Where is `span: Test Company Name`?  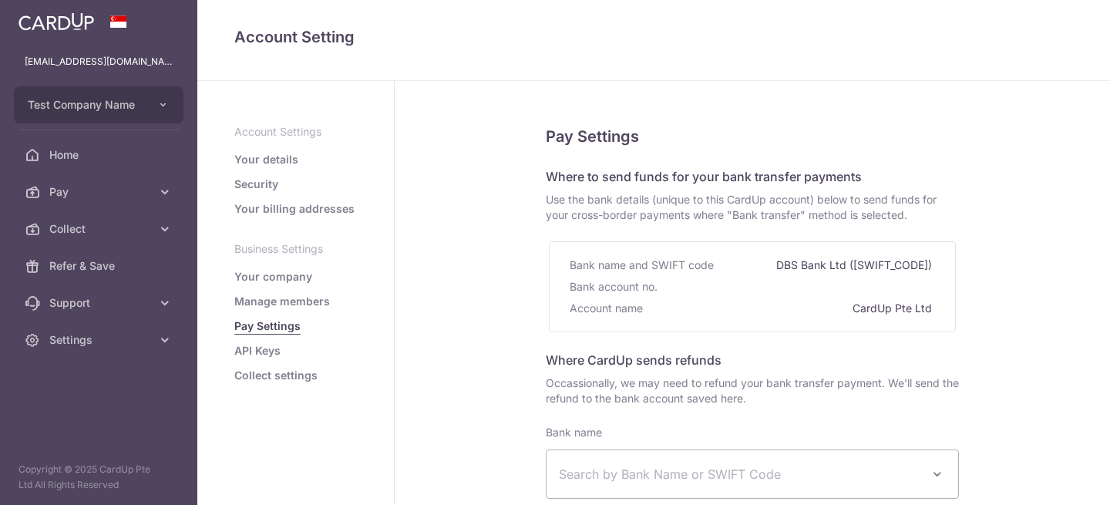 span: Test Company Name is located at coordinates (85, 105).